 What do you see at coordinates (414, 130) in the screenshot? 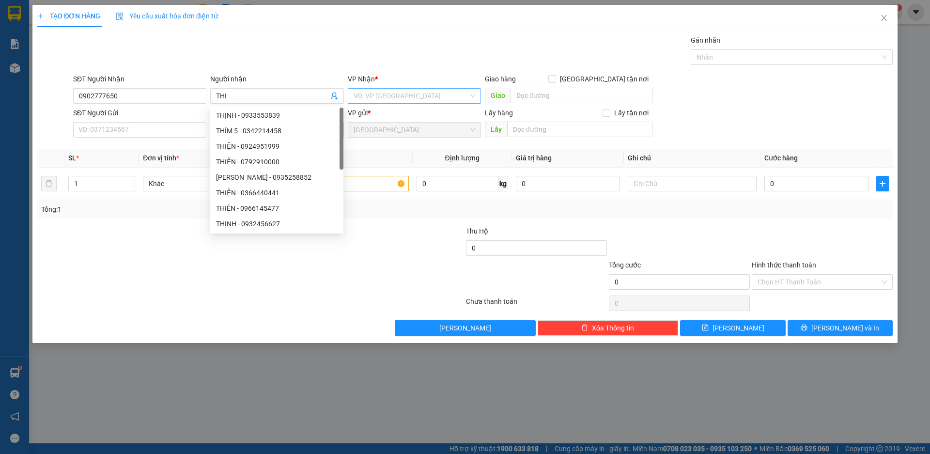
I see `span: Đà Nẵng` at bounding box center [414, 130].